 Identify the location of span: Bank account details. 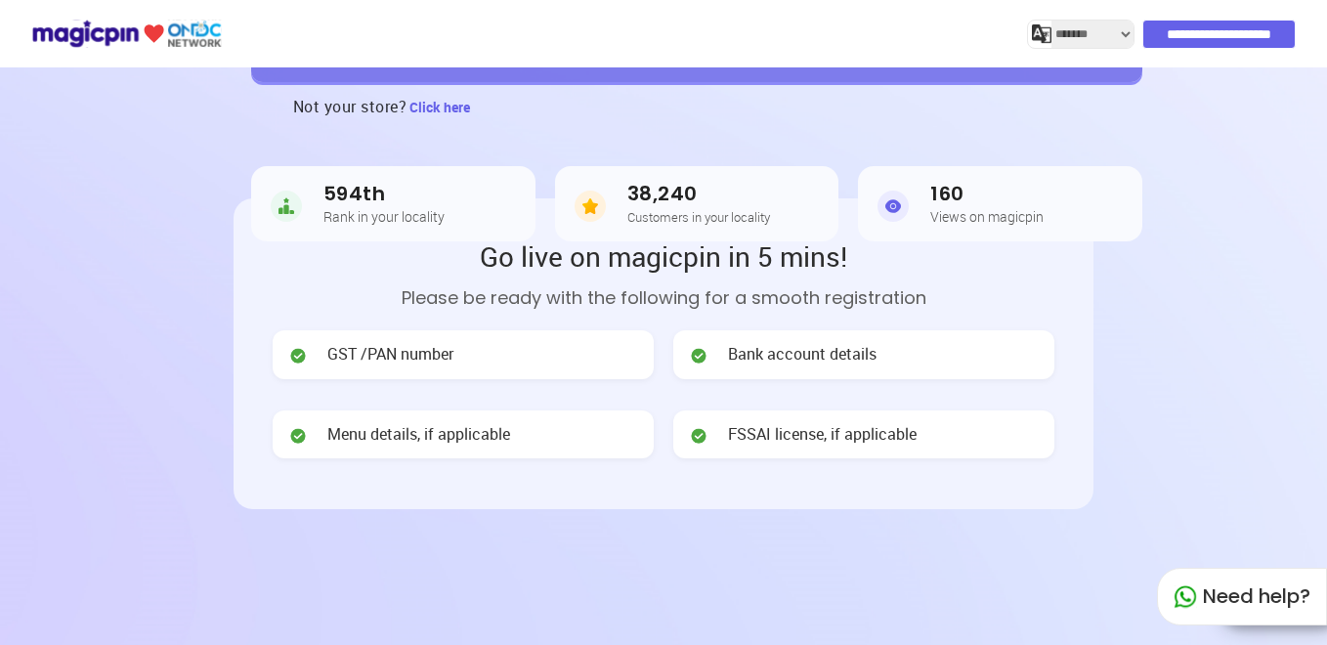
(802, 354).